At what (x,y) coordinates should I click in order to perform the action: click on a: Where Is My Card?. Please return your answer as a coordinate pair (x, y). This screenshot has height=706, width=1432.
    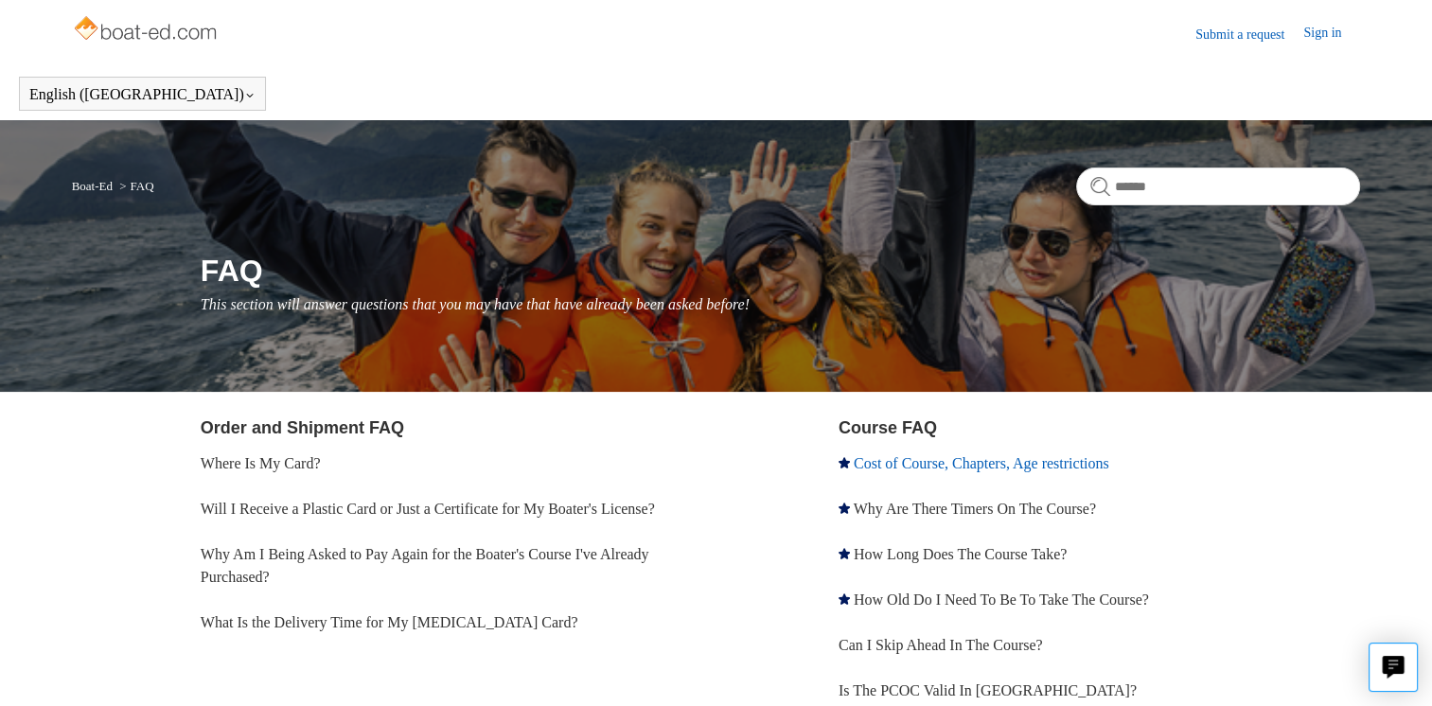
    Looking at the image, I should click on (260, 463).